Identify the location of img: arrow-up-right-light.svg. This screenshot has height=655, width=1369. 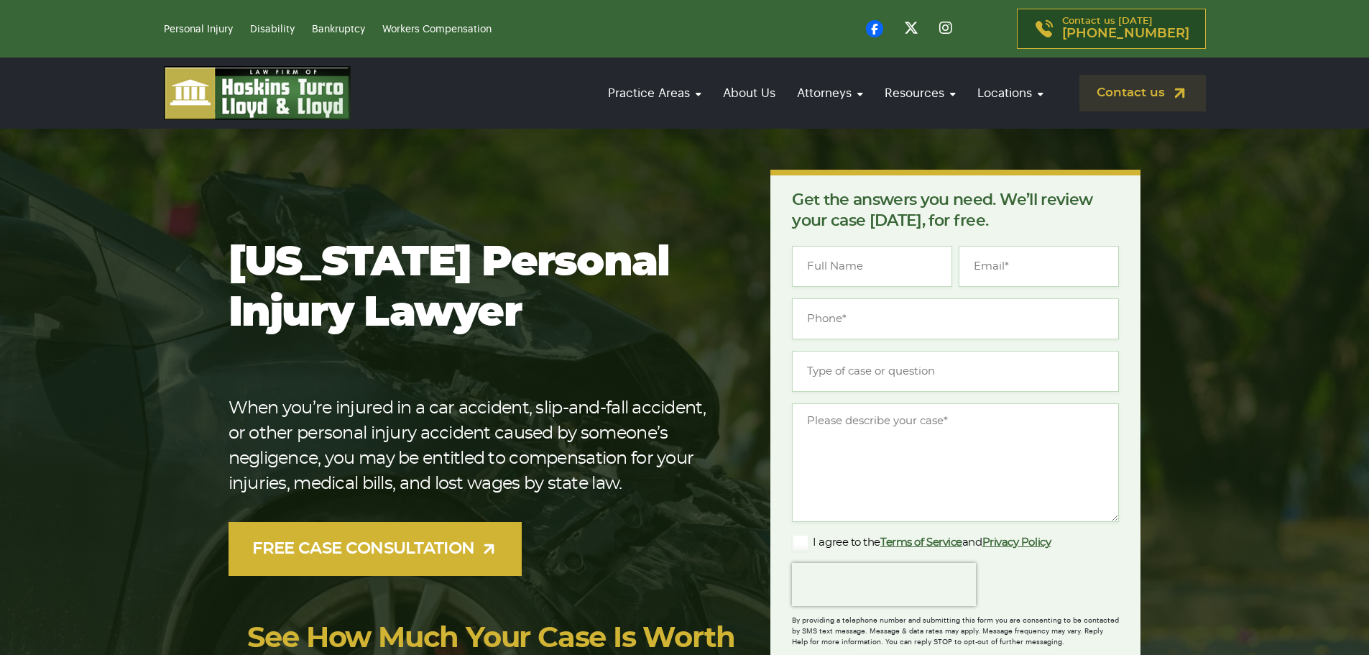
(489, 548).